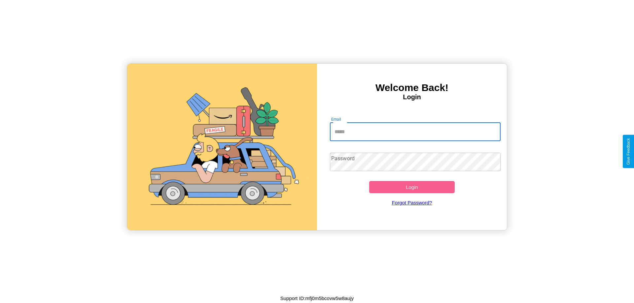 Image resolution: width=634 pixels, height=303 pixels. I want to click on div: Give Feedback, so click(628, 152).